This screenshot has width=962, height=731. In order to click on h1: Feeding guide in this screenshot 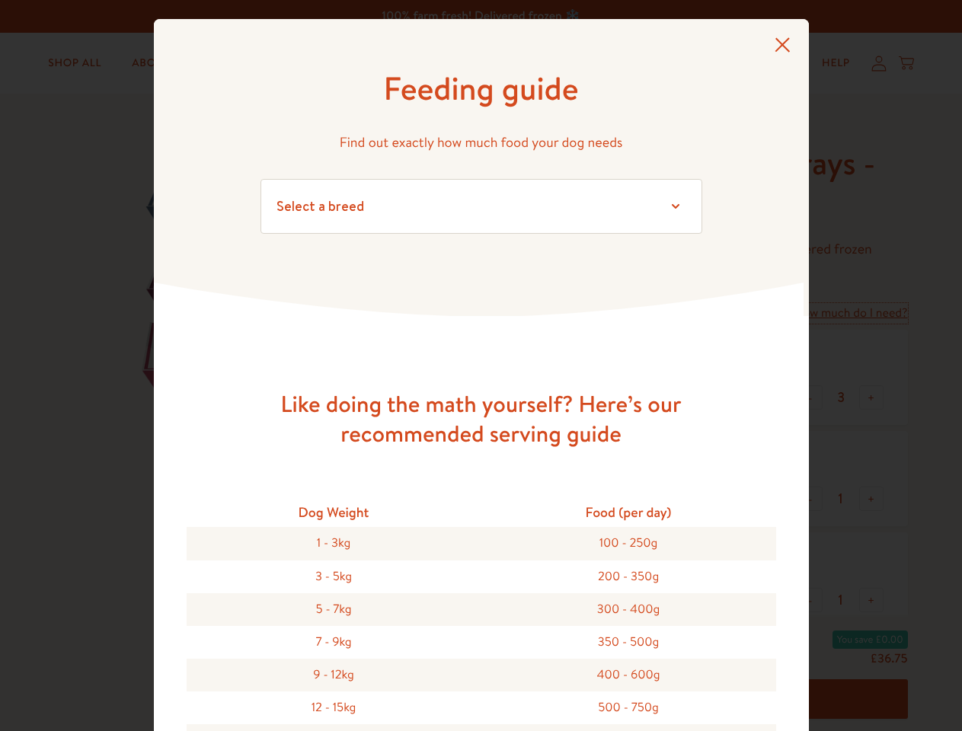, I will do `click(481, 88)`.